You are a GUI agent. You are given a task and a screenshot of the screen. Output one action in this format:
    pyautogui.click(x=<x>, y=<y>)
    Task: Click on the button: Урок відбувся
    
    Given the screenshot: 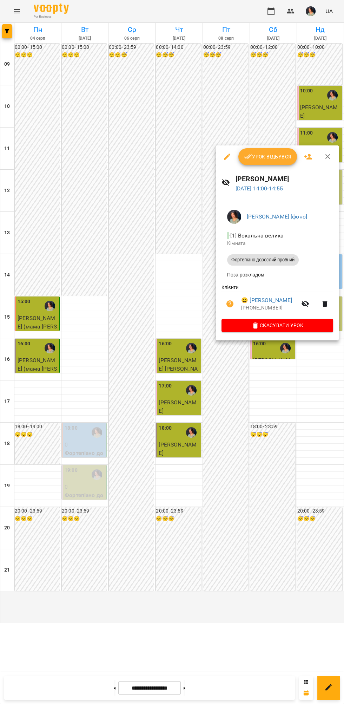 What is the action you would take?
    pyautogui.click(x=268, y=157)
    